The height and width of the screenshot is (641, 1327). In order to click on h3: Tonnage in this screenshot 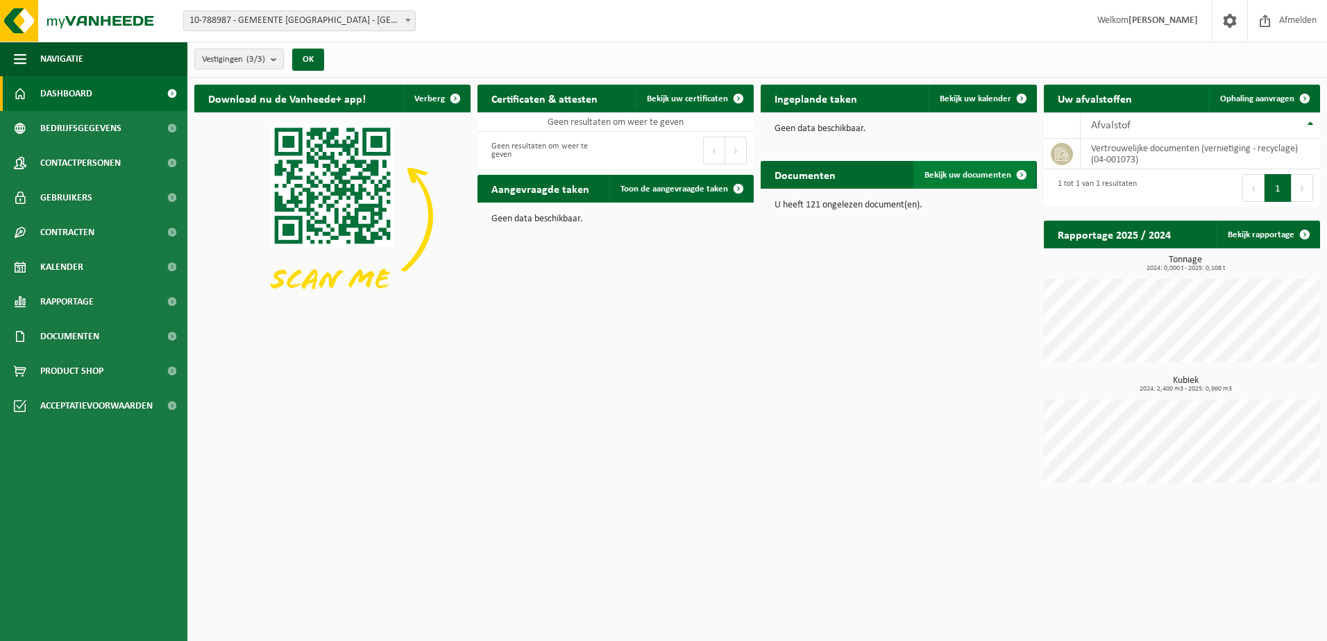, I will do `click(1186, 264)`.